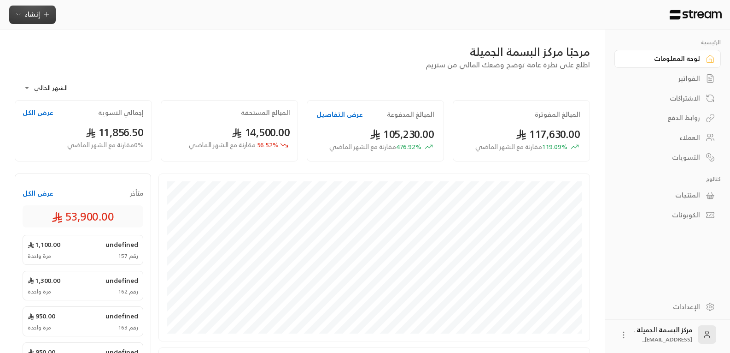  What do you see at coordinates (663, 306) in the screenshot?
I see `div: الإعدادات` at bounding box center [663, 306].